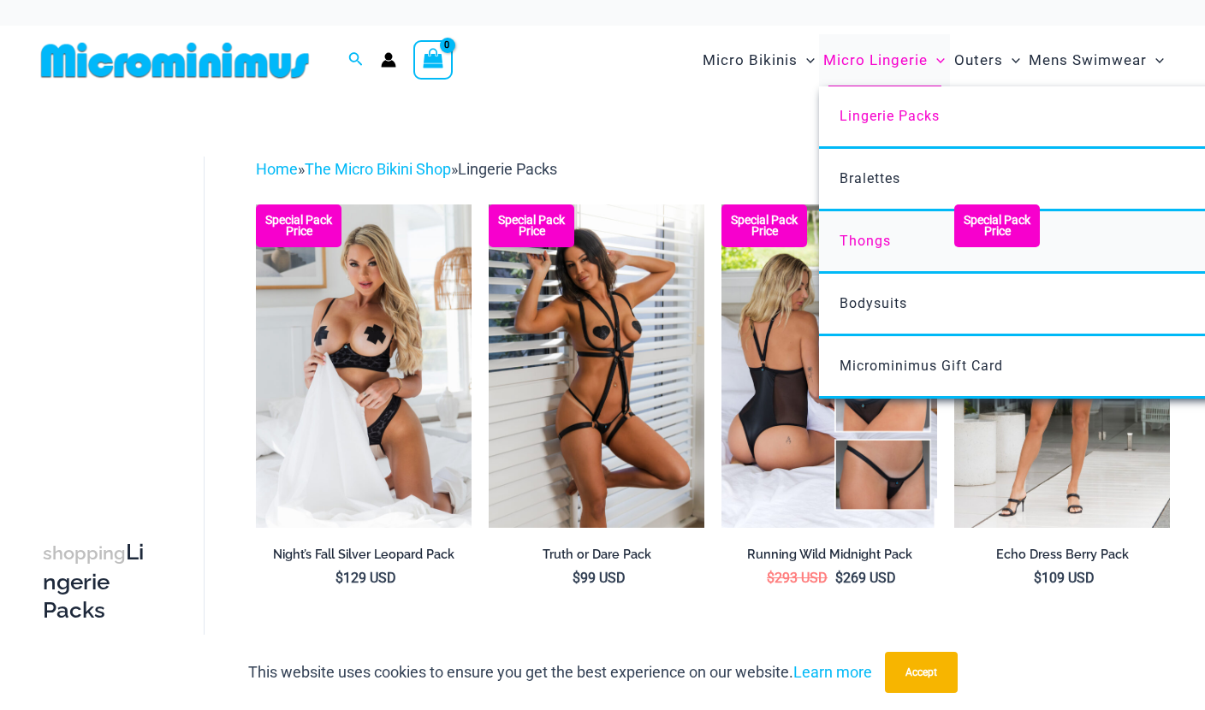 This screenshot has height=710, width=1205. What do you see at coordinates (1062, 555) in the screenshot?
I see `h2: Echo Dress Berry Pack` at bounding box center [1062, 555].